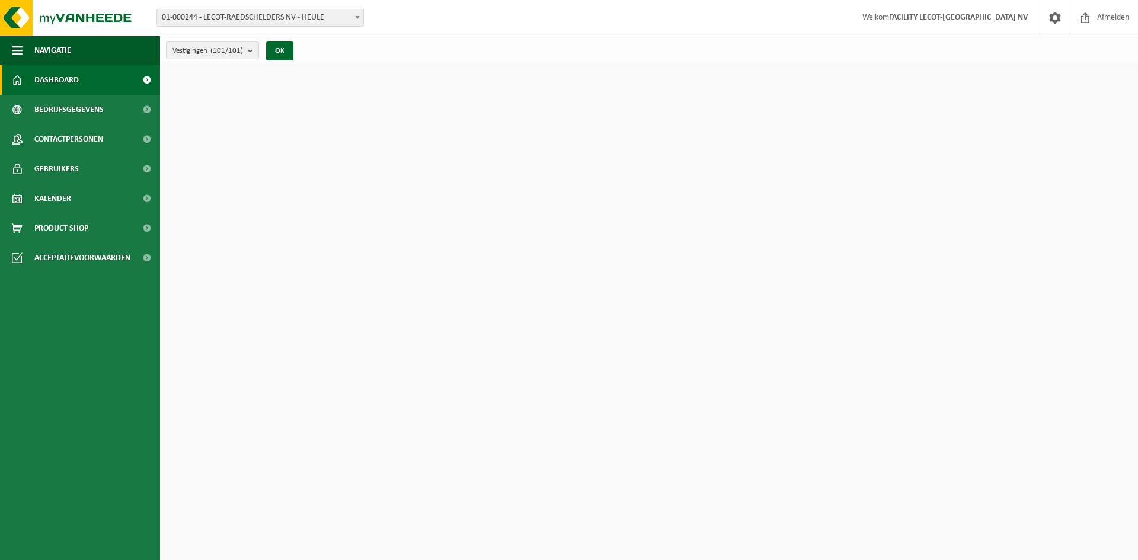 The width and height of the screenshot is (1138, 560). I want to click on span: Product Shop, so click(61, 228).